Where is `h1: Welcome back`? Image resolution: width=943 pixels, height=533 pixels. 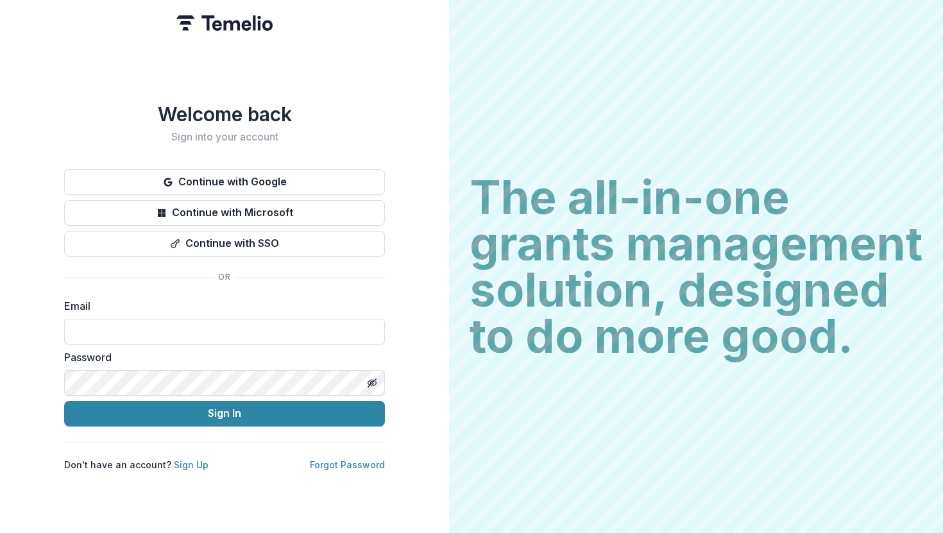 h1: Welcome back is located at coordinates (225, 114).